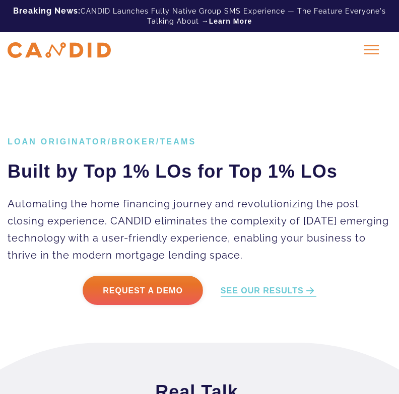 The height and width of the screenshot is (394, 399). What do you see at coordinates (59, 50) in the screenshot?
I see `img: CANDID APP` at bounding box center [59, 50].